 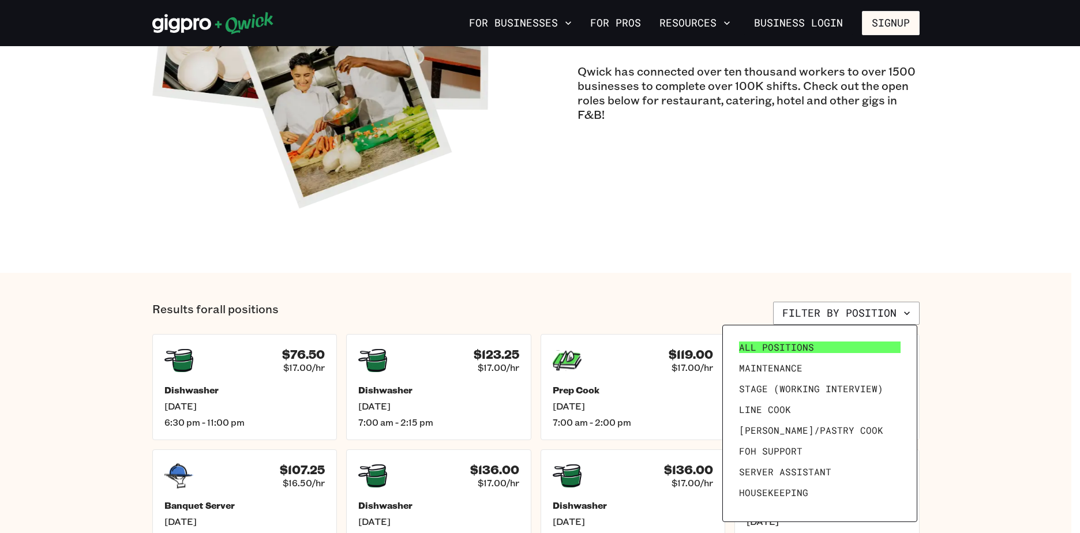 I want to click on span: Maintenance, so click(x=771, y=368).